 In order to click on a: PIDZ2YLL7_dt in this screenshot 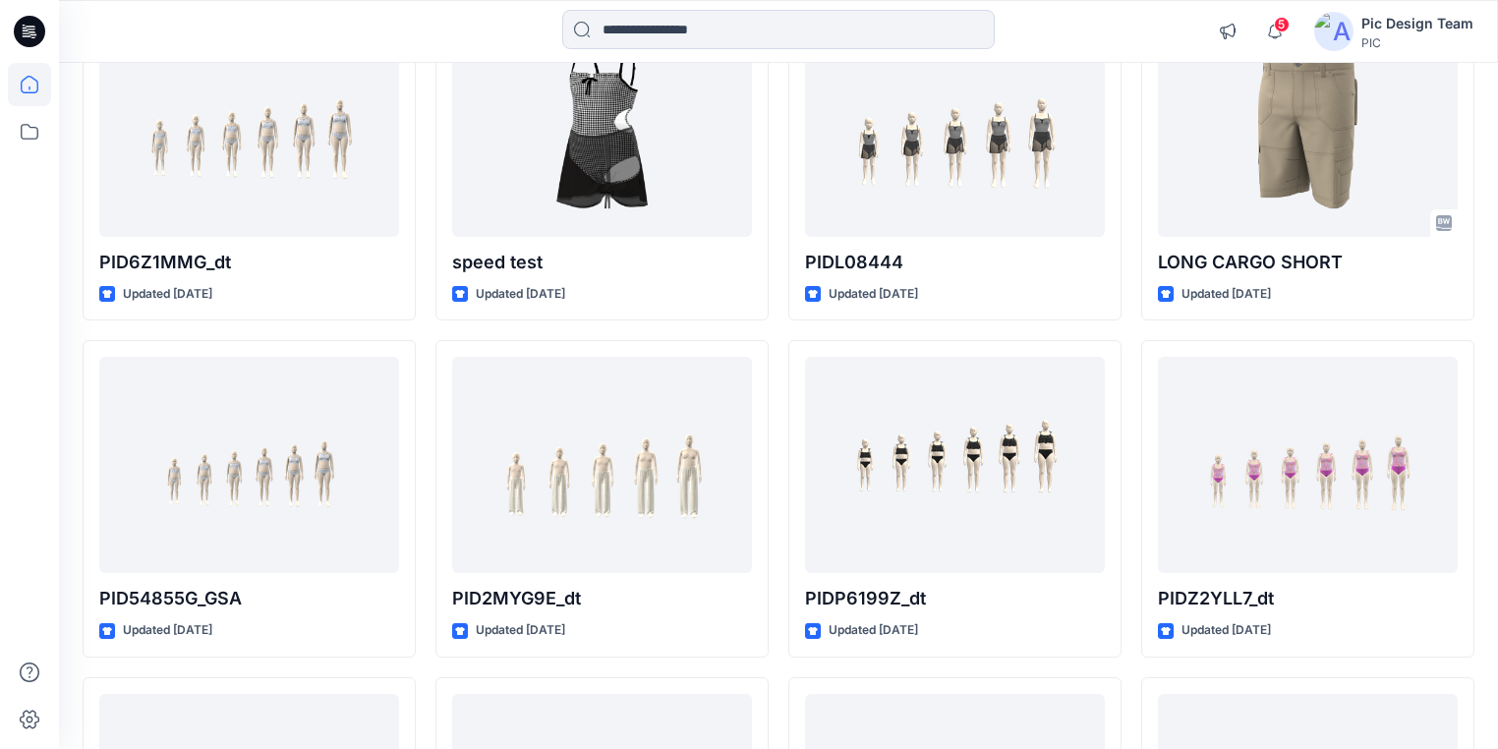, I will do `click(1307, 465)`.